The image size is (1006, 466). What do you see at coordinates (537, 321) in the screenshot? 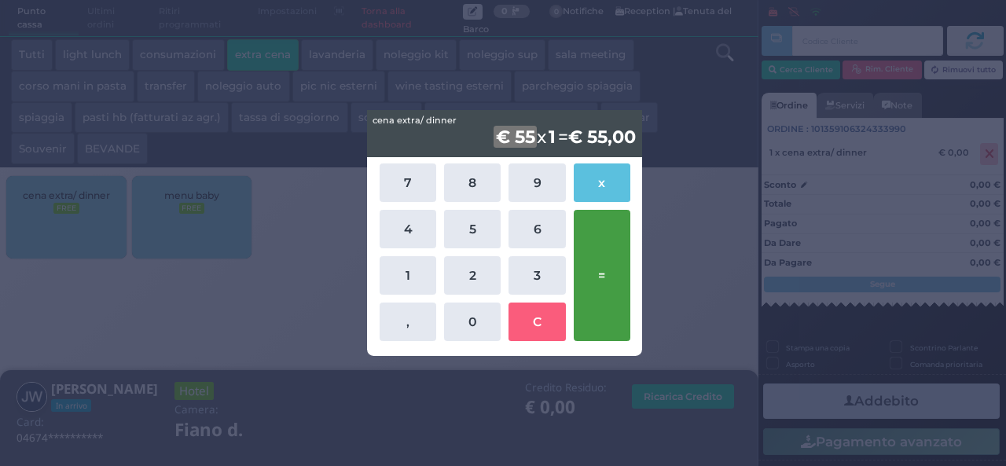
I see `button: C` at bounding box center [537, 321].